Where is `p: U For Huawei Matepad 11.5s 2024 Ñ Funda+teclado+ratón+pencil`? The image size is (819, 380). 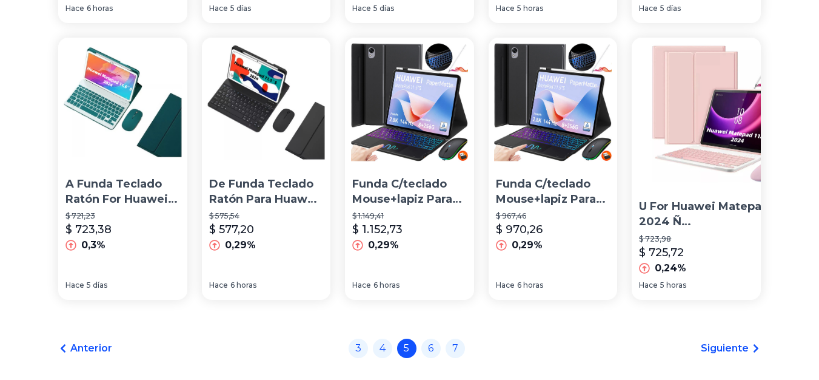
p: U For Huawei Matepad 11.5s 2024 Ñ Funda+teclado+ratón+pencil is located at coordinates (722, 214).